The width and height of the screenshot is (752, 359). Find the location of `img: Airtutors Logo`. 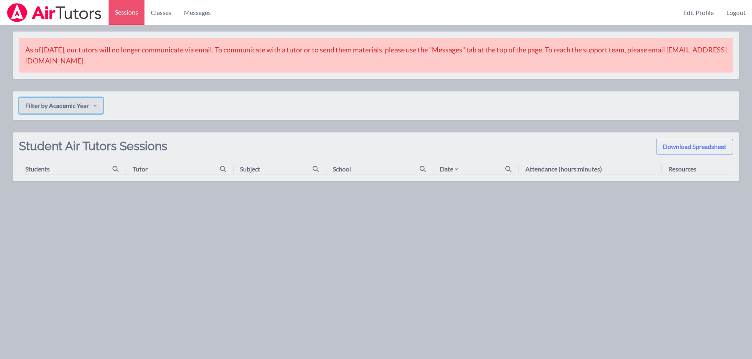

img: Airtutors Logo is located at coordinates (54, 13).